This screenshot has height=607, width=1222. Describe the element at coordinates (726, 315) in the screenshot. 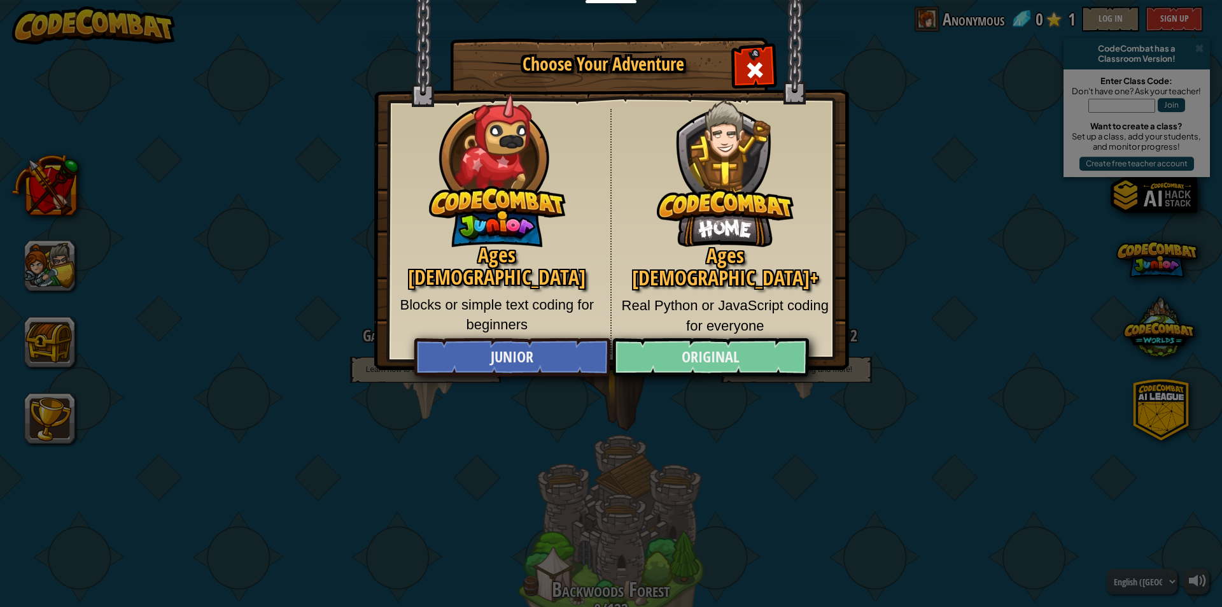

I see `p: Real Python or JavaScript coding for everyone` at that location.